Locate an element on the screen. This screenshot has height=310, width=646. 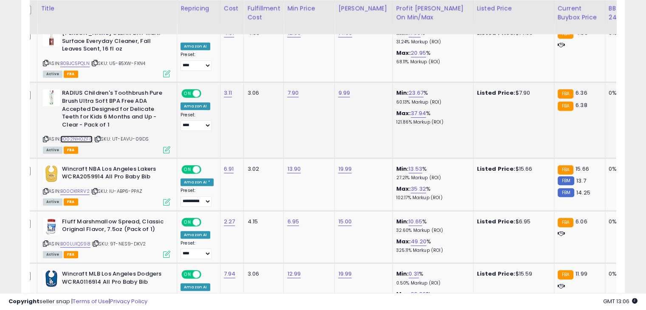
a: 15.00 is located at coordinates (345, 222).